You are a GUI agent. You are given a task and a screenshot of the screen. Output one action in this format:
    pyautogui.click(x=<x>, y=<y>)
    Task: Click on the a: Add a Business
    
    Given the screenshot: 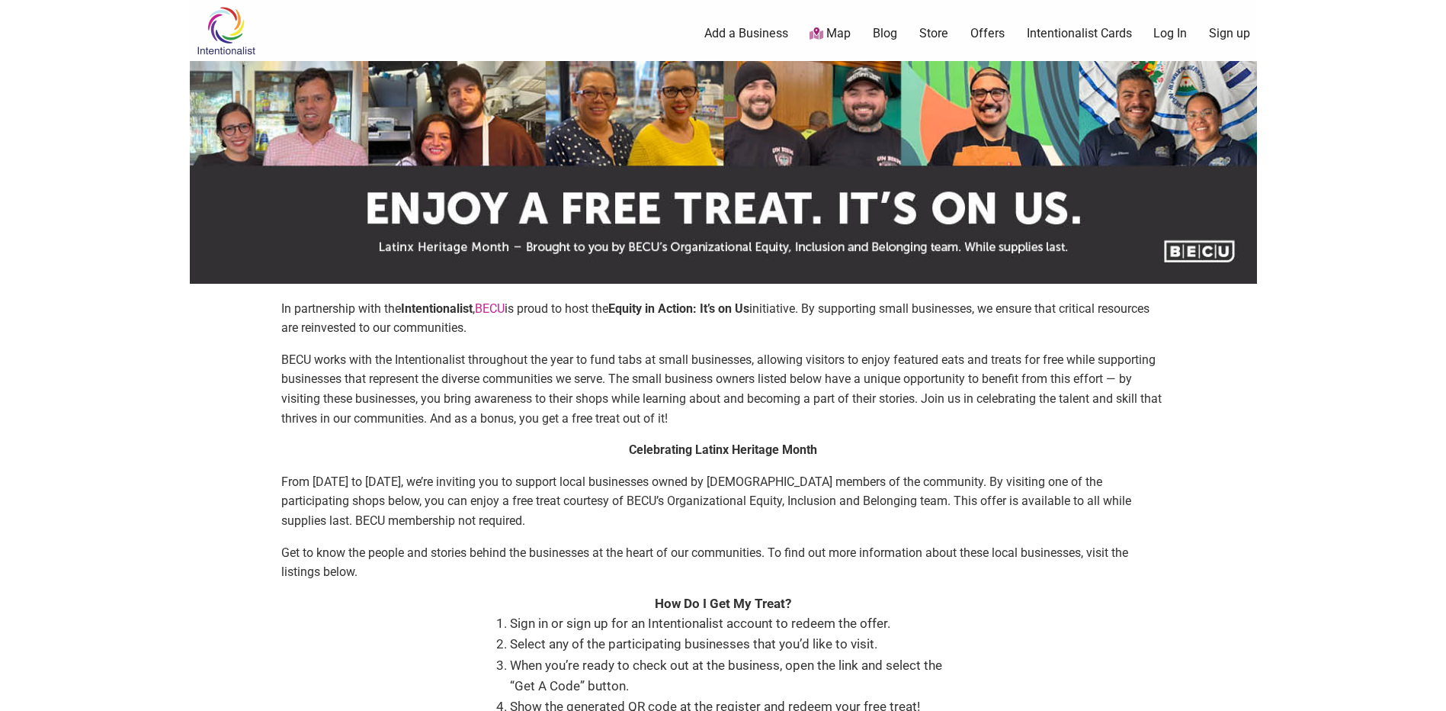 What is the action you would take?
    pyautogui.click(x=746, y=34)
    